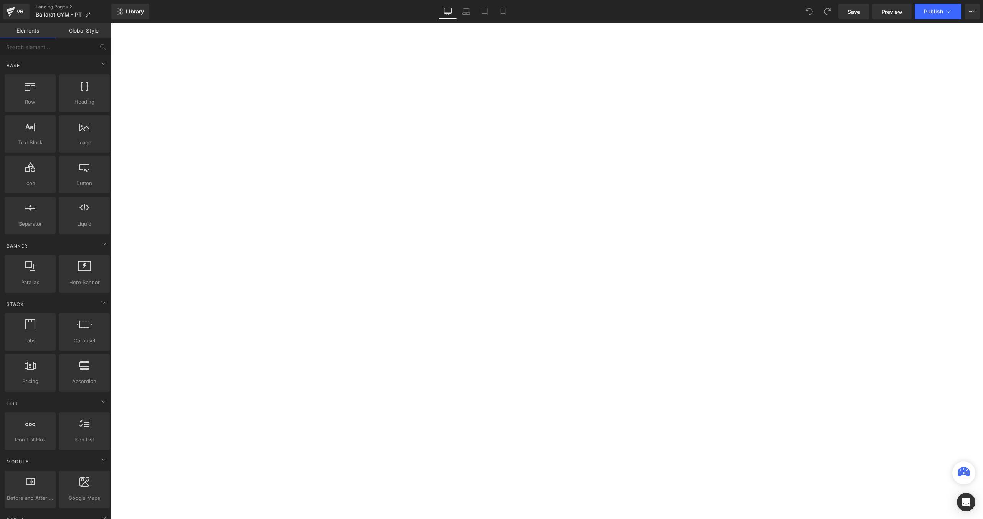 The image size is (983, 519). Describe the element at coordinates (30, 381) in the screenshot. I see `span: Pricing` at that location.